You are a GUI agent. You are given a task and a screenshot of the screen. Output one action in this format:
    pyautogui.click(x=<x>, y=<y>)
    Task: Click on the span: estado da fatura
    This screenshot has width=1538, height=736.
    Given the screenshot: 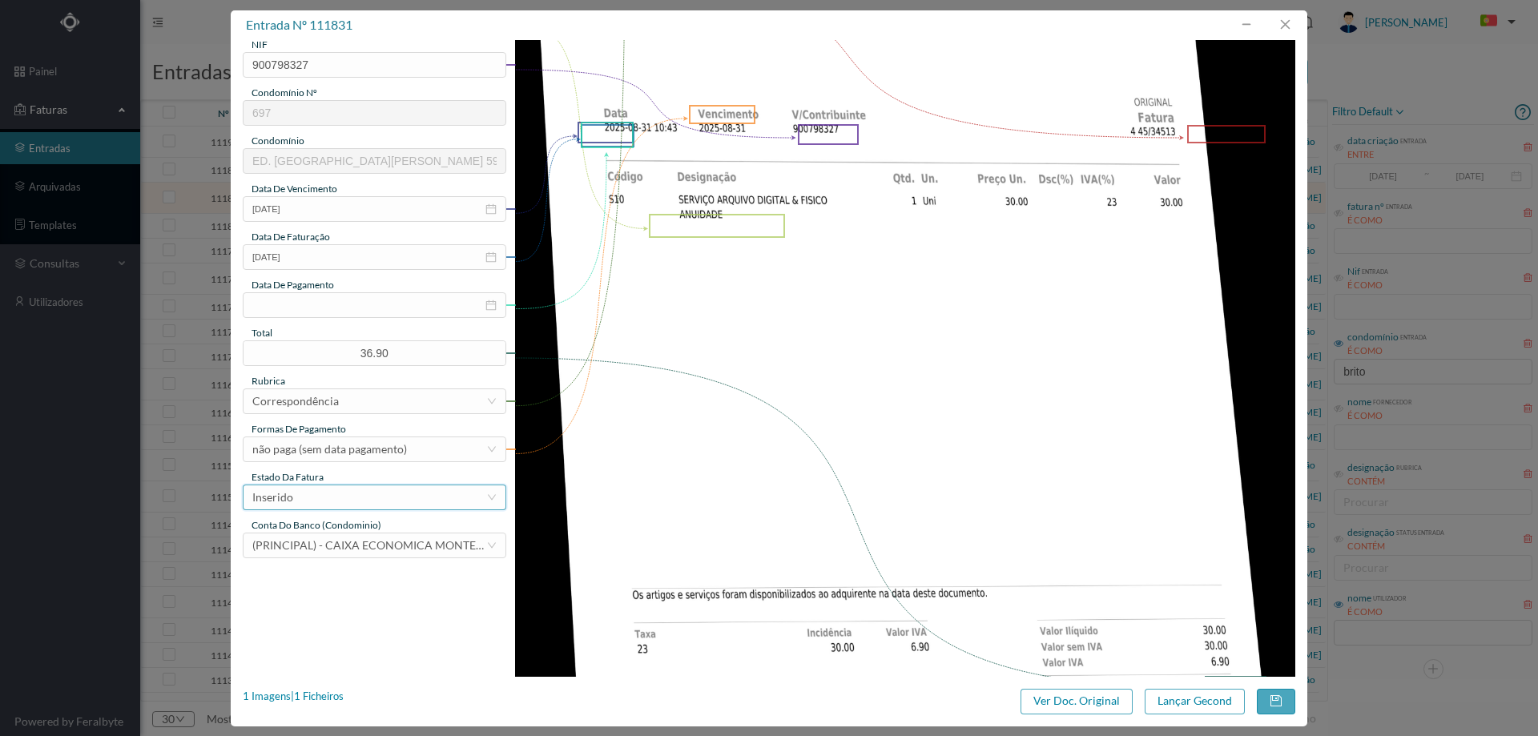 What is the action you would take?
    pyautogui.click(x=288, y=477)
    